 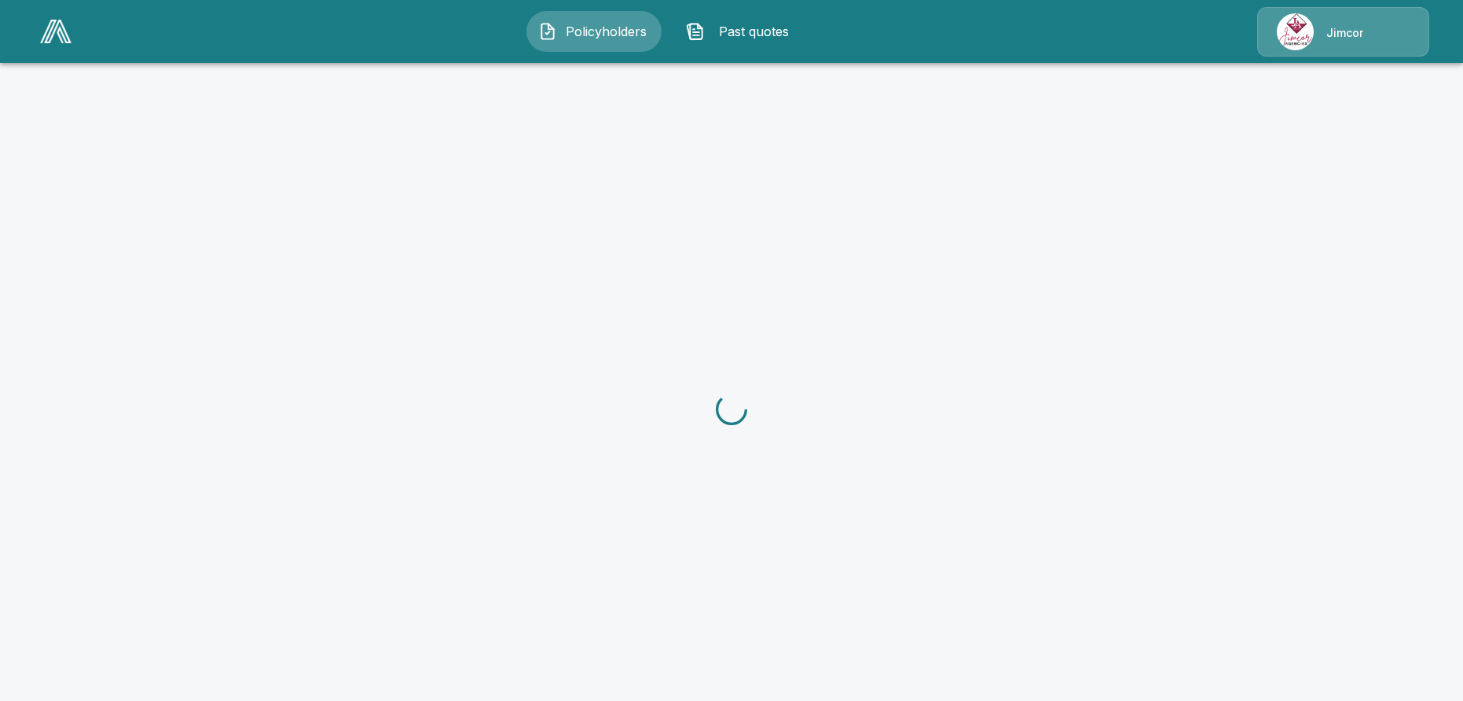 I want to click on img: AA Logo, so click(x=56, y=31).